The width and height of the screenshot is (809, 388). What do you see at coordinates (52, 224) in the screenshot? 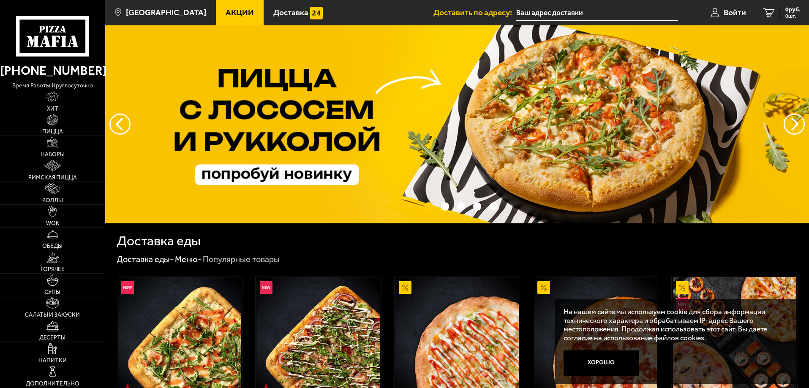
I see `span: WOK` at bounding box center [52, 224].